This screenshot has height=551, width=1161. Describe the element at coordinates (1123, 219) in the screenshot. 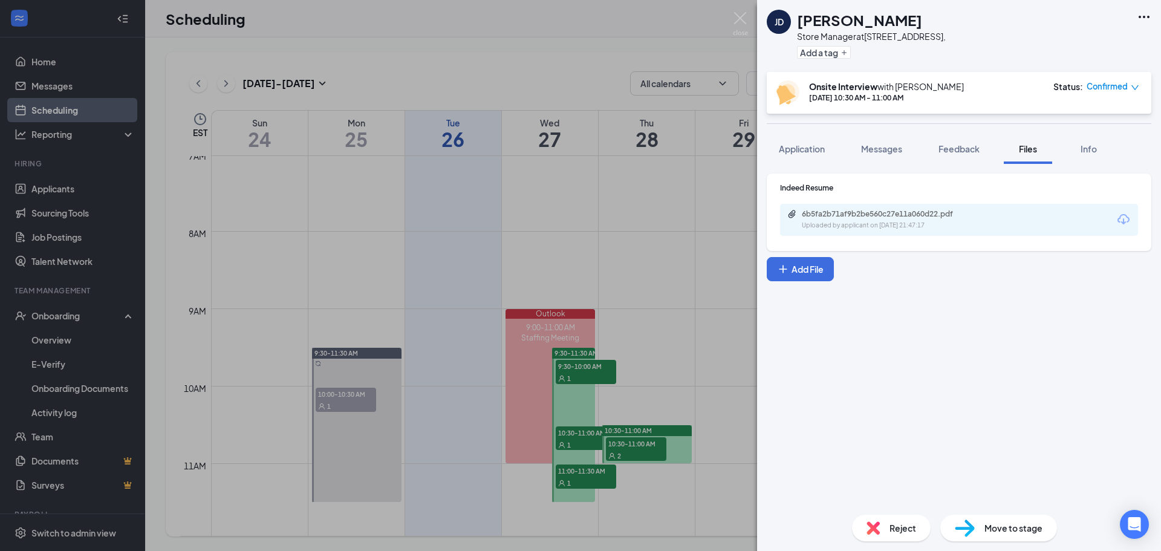

I see `a: Download` at that location.